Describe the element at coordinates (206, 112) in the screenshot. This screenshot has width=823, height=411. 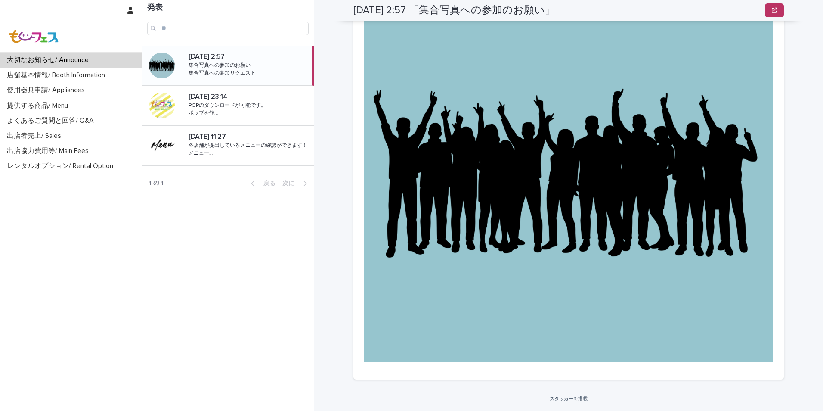
I see `p: ポップを作った` at that location.